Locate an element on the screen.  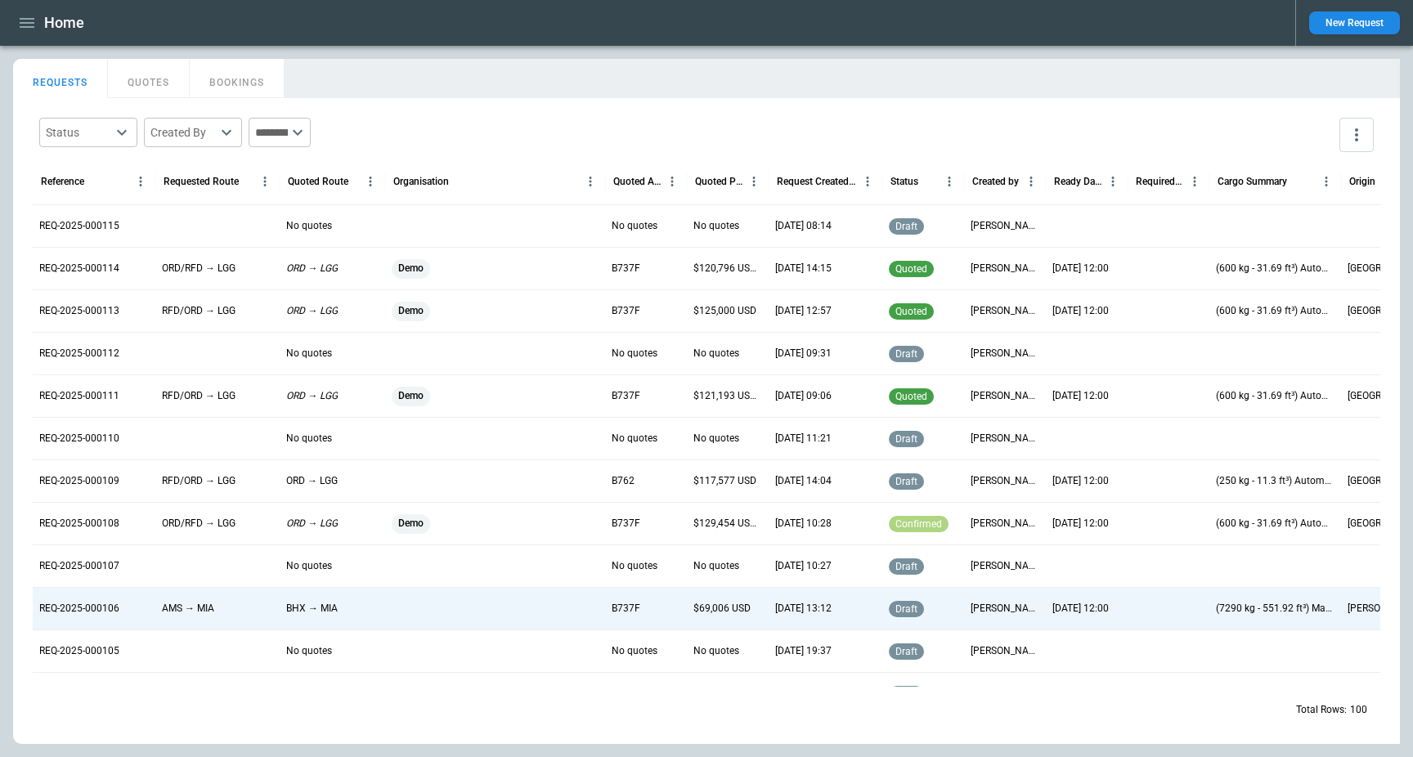
button: Created by column menu is located at coordinates (1031, 182).